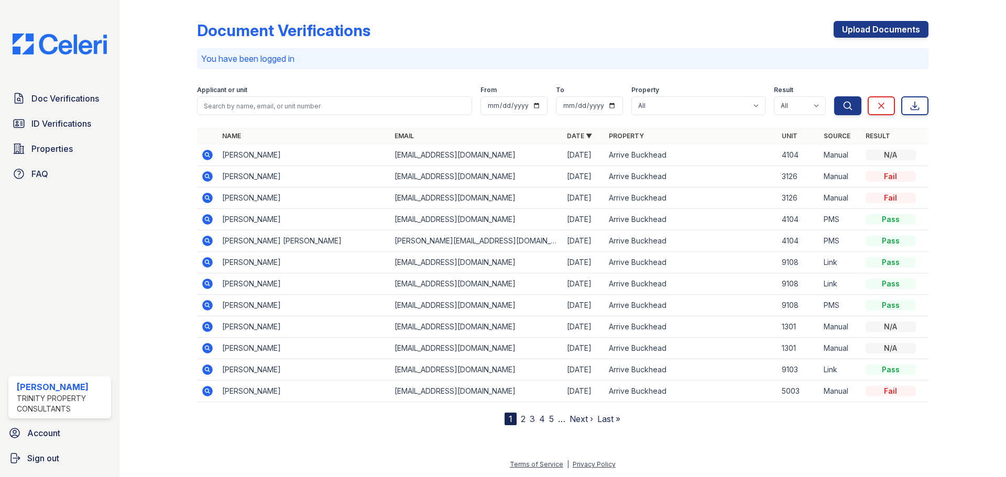 The image size is (1006, 477). What do you see at coordinates (60, 459) in the screenshot?
I see `button: Sign out` at bounding box center [60, 459].